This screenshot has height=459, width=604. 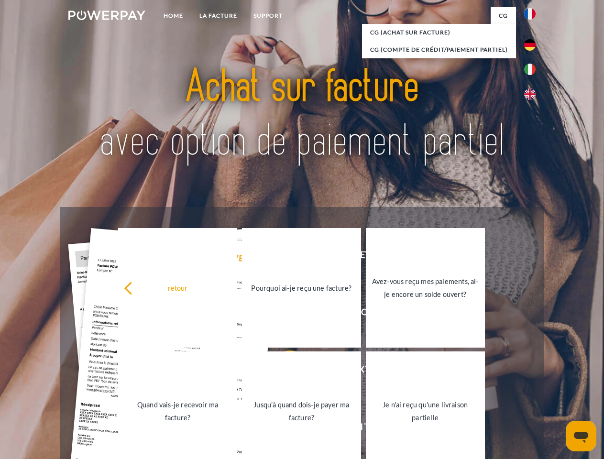 I want to click on img: title-powerpay_fr.svg, so click(x=302, y=114).